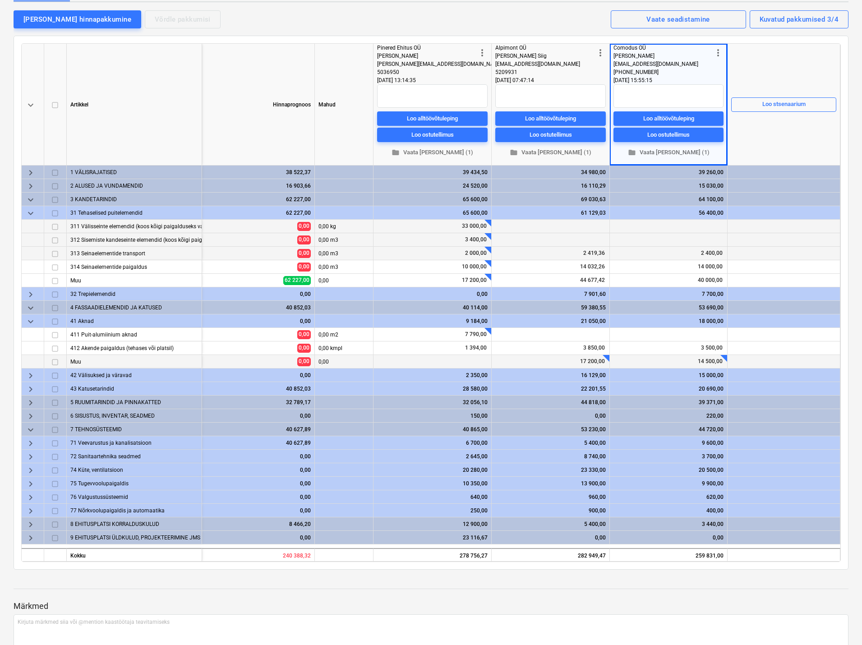  What do you see at coordinates (258, 172) in the screenshot?
I see `div: 38 522,37` at bounding box center [258, 172].